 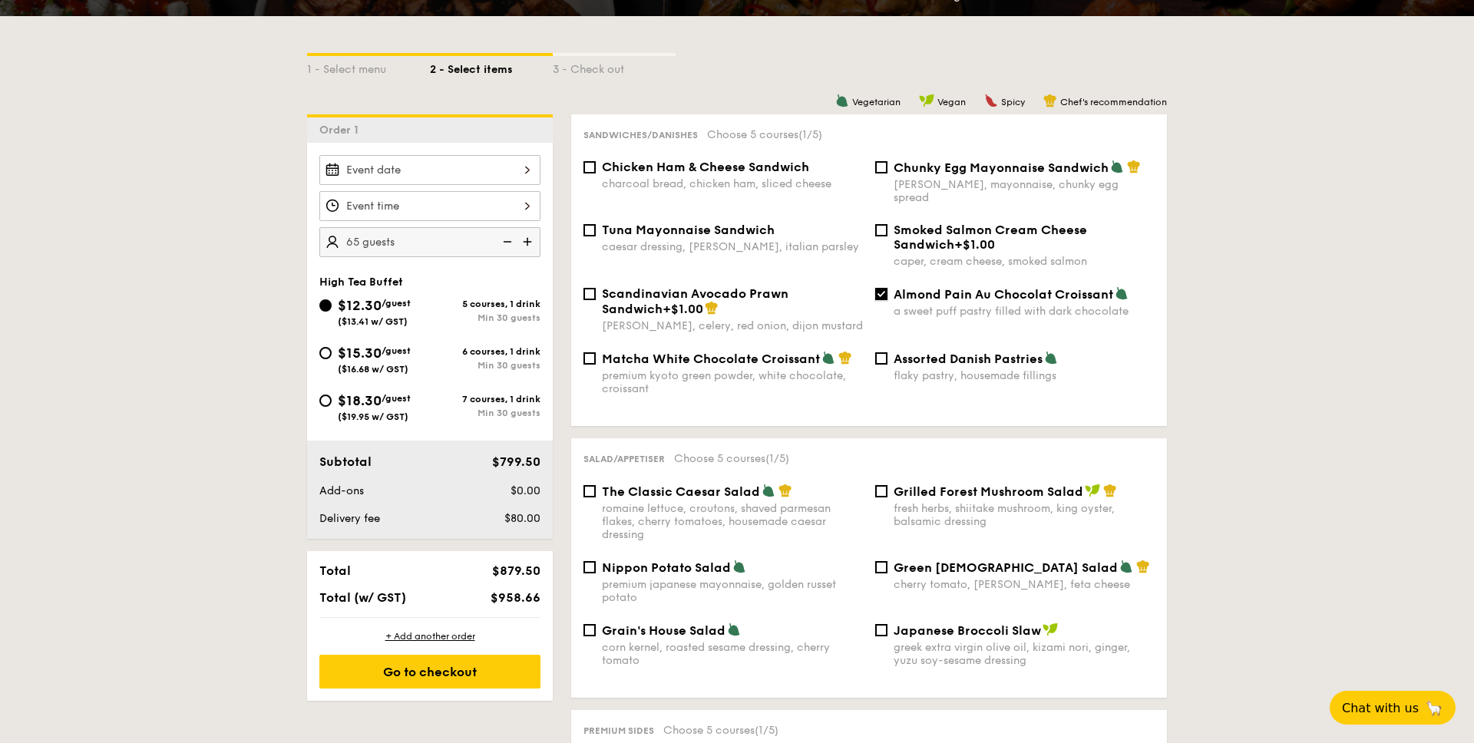 What do you see at coordinates (325, 353) in the screenshot?
I see `input: $15.30/guest($16.68 w/ GST)6 courses, 1 drinkMin 30 guests` at bounding box center [325, 353].